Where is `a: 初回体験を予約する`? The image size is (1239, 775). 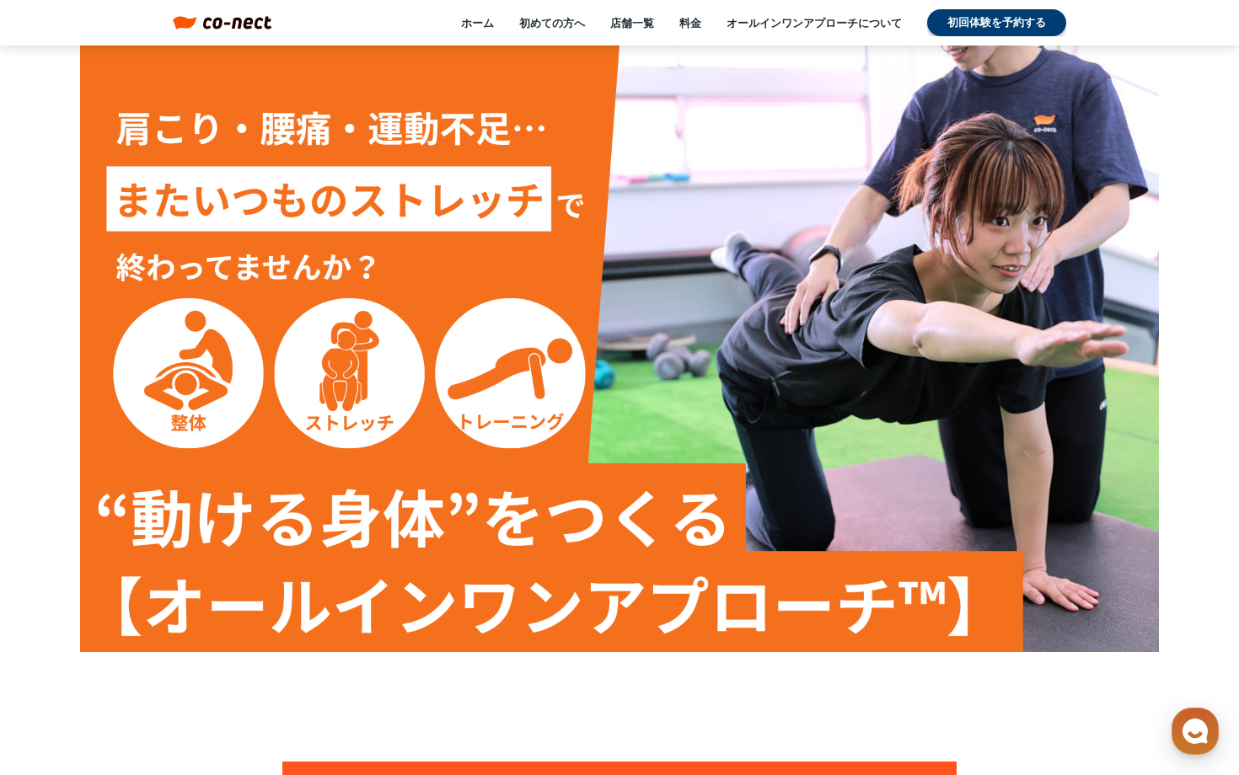
a: 初回体験を予約する is located at coordinates (996, 23).